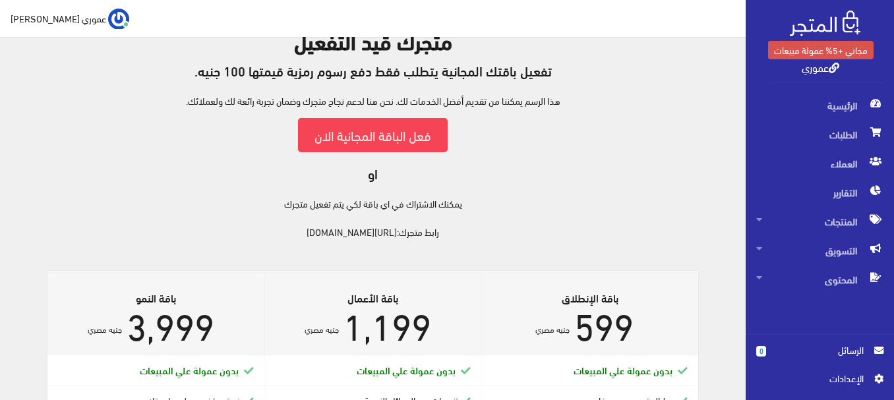 The image size is (894, 400). Describe the element at coordinates (156, 298) in the screenshot. I see `h6: باقة النمو` at that location.